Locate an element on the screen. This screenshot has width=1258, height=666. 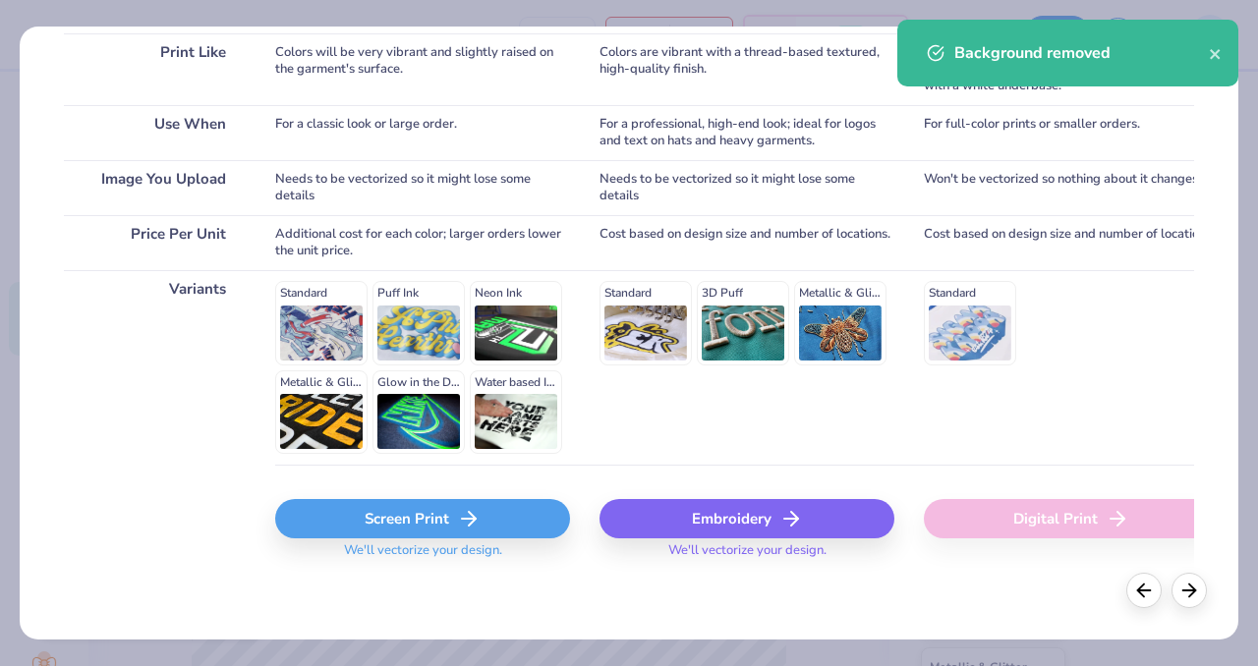
div: Screen Print is located at coordinates (423, 519).